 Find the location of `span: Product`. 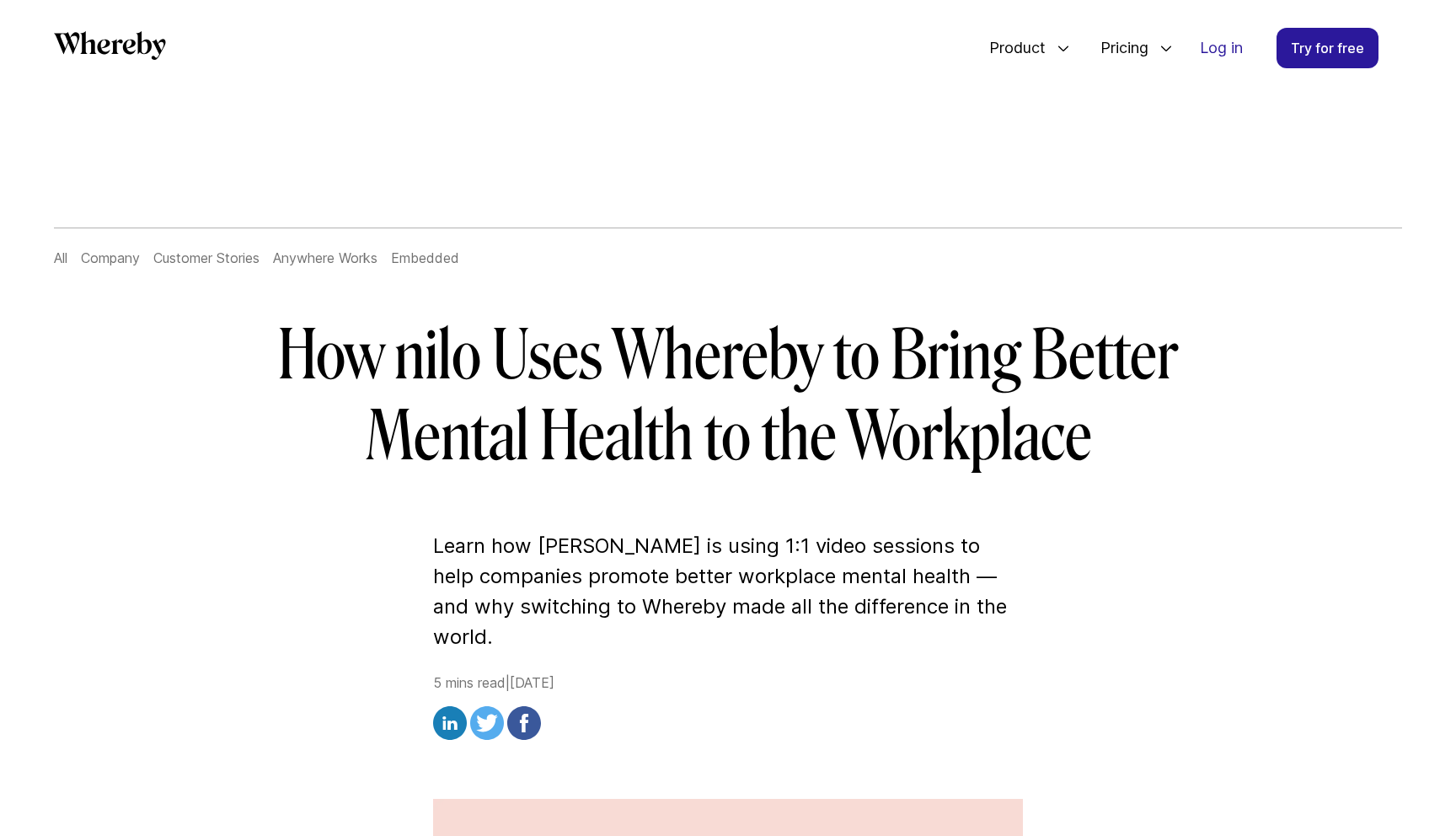

span: Product is located at coordinates (1011, 48).